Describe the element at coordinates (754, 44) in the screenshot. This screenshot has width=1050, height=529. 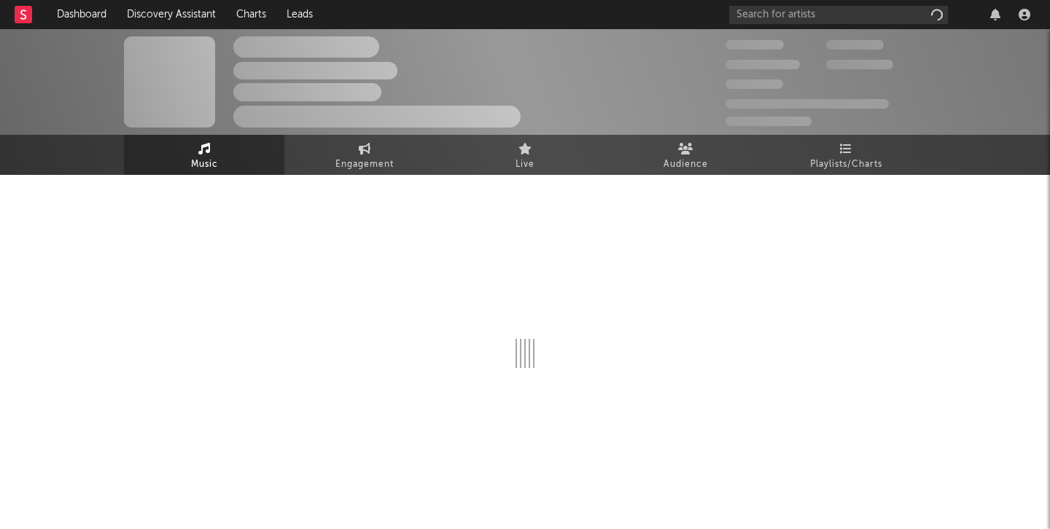
I see `span: 300,000` at that location.